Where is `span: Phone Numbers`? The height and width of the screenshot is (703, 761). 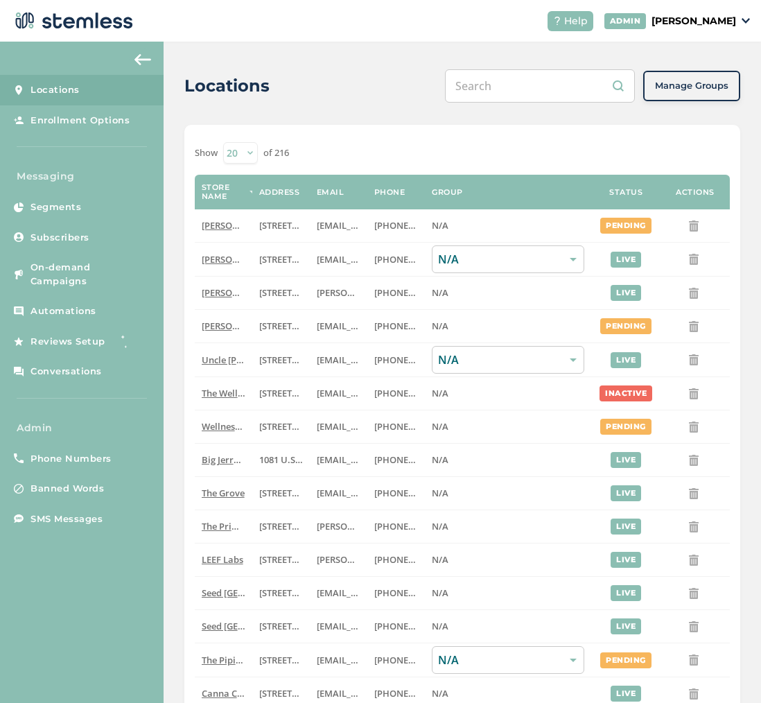 span: Phone Numbers is located at coordinates (71, 459).